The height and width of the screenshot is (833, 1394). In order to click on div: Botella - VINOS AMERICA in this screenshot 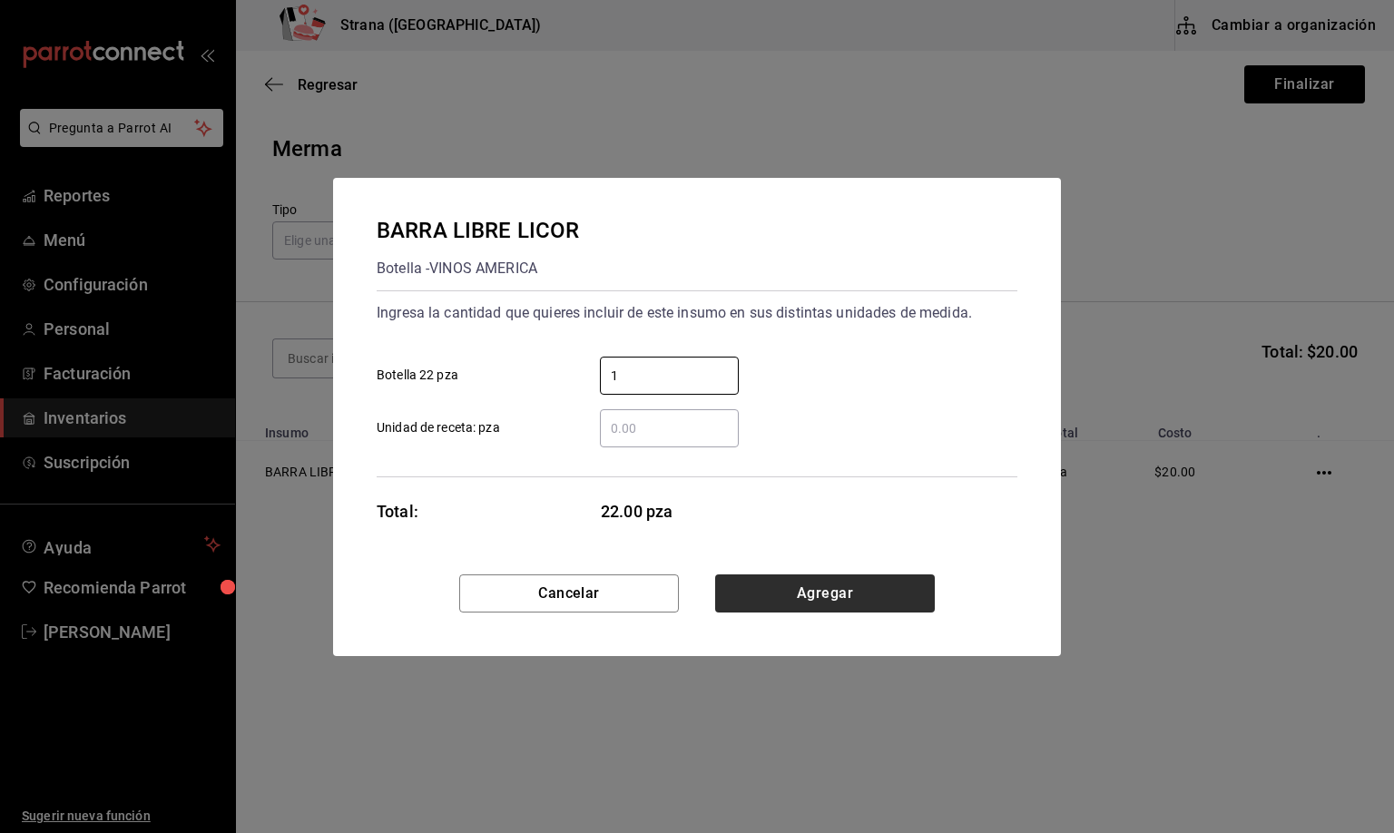, I will do `click(477, 269)`.